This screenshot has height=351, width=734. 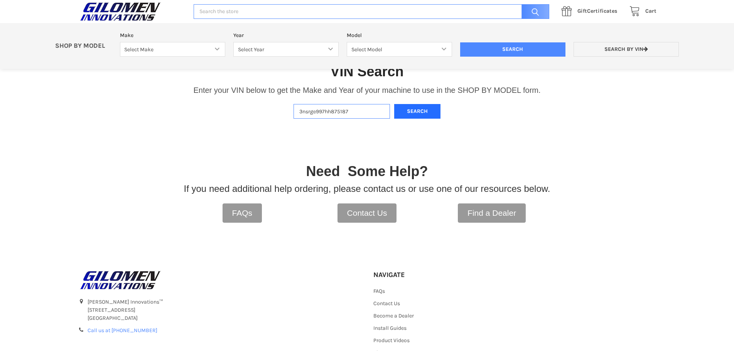 What do you see at coordinates (640, 11) in the screenshot?
I see `a: Cart` at bounding box center [640, 11].